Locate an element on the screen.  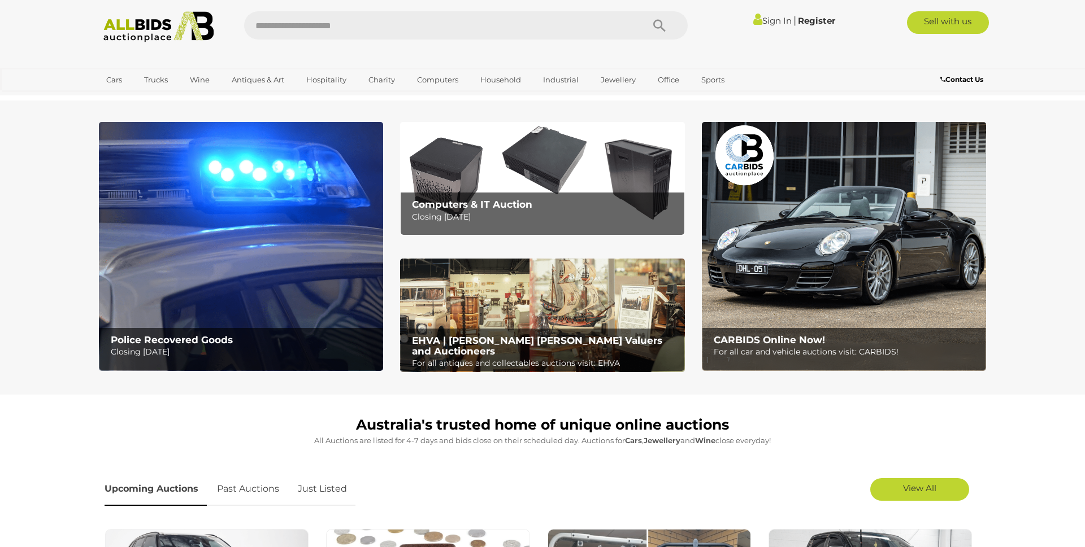
a: Trucks is located at coordinates (156, 80).